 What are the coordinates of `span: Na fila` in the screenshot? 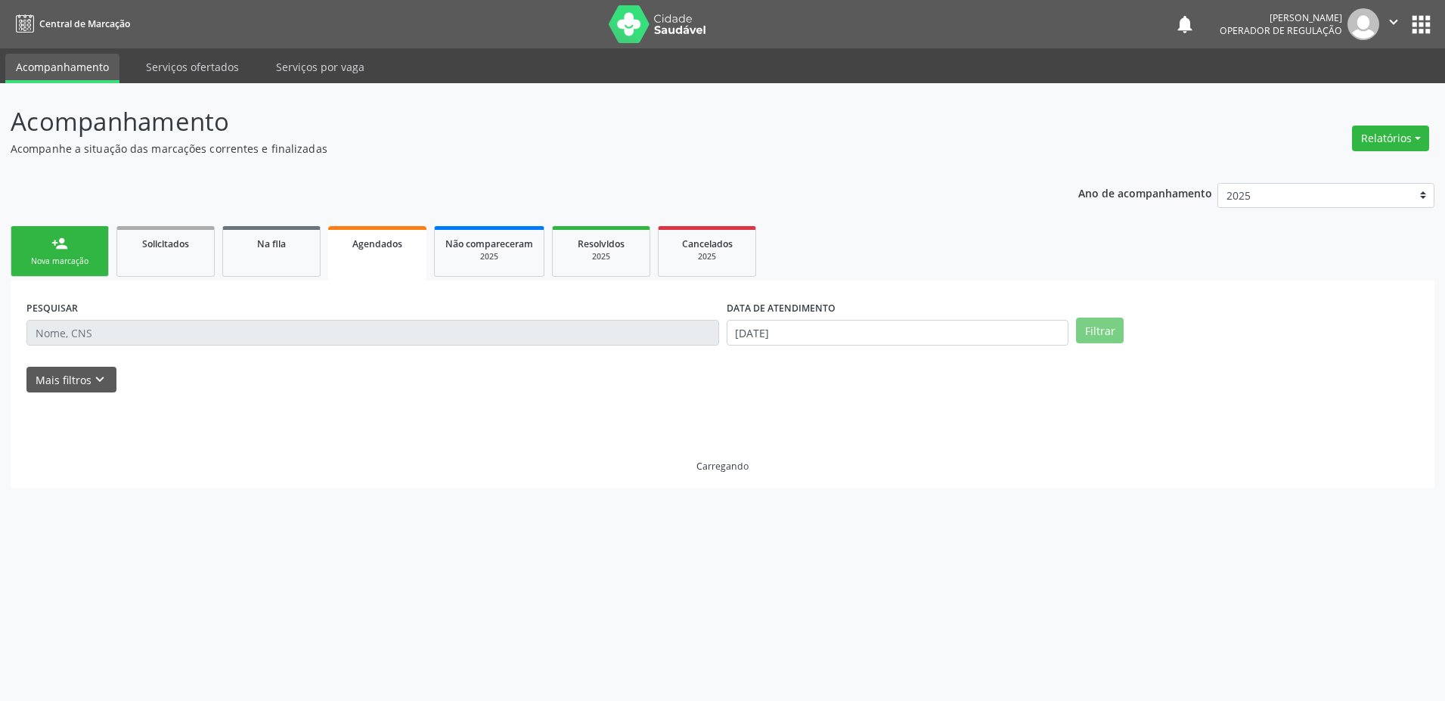 It's located at (271, 243).